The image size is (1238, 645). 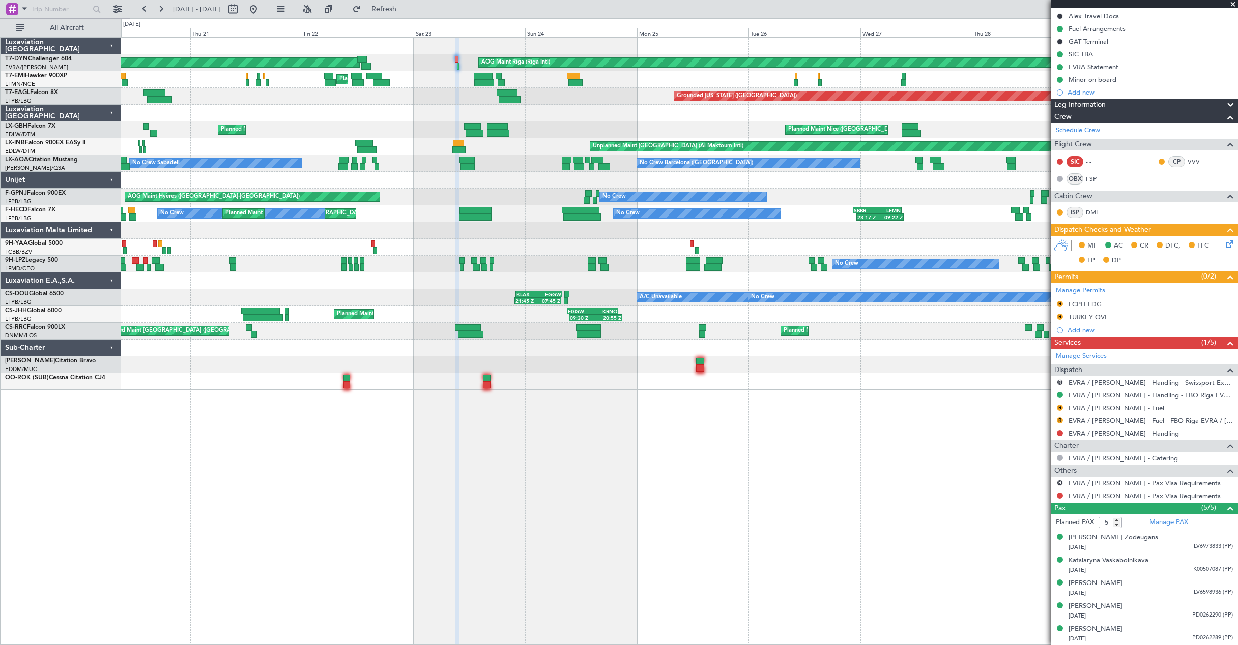 I want to click on span: CS-DOU, so click(x=17, y=294).